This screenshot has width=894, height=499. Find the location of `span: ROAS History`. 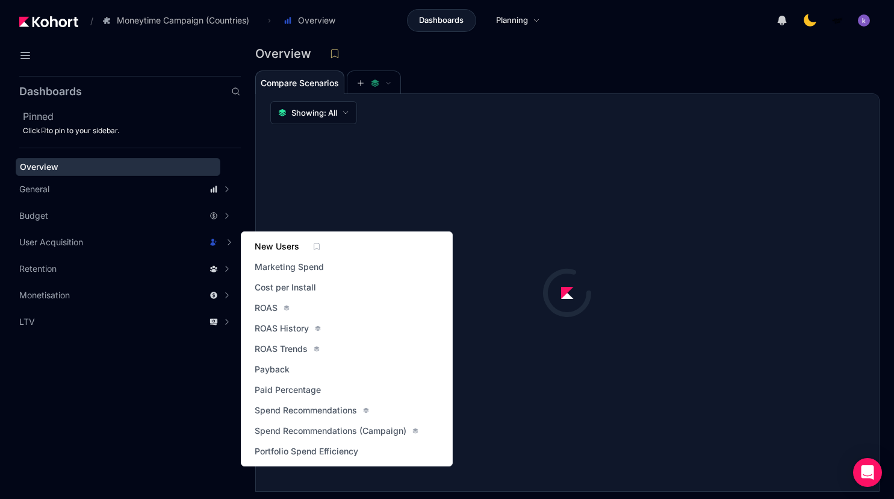

span: ROAS History is located at coordinates (282, 328).